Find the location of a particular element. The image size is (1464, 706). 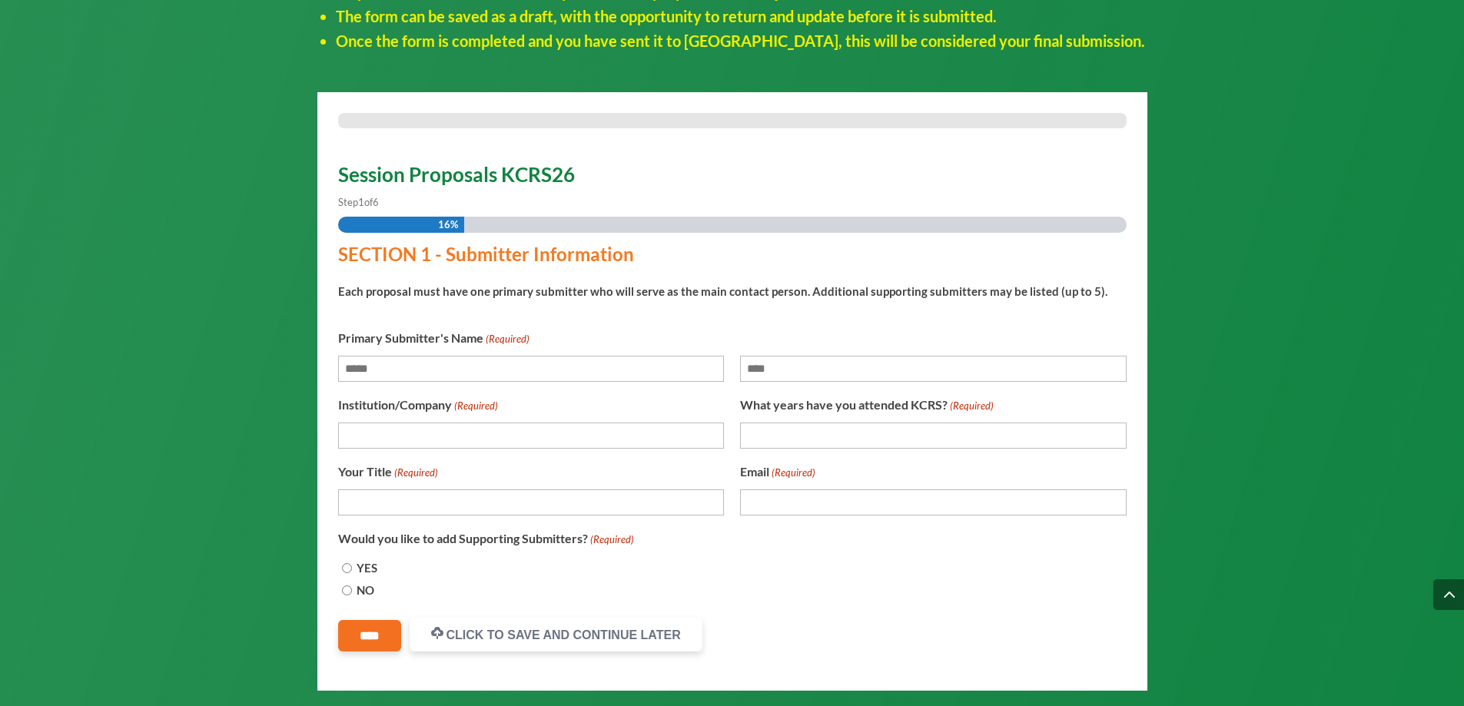

label: NO is located at coordinates (365, 590).